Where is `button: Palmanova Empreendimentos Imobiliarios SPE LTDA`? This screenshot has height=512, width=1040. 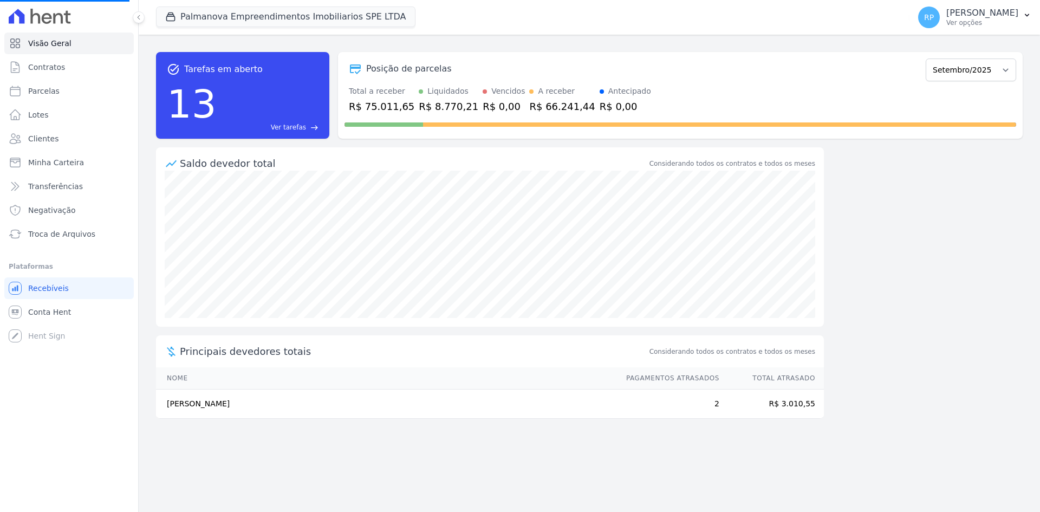
button: Palmanova Empreendimentos Imobiliarios SPE LTDA is located at coordinates (285, 17).